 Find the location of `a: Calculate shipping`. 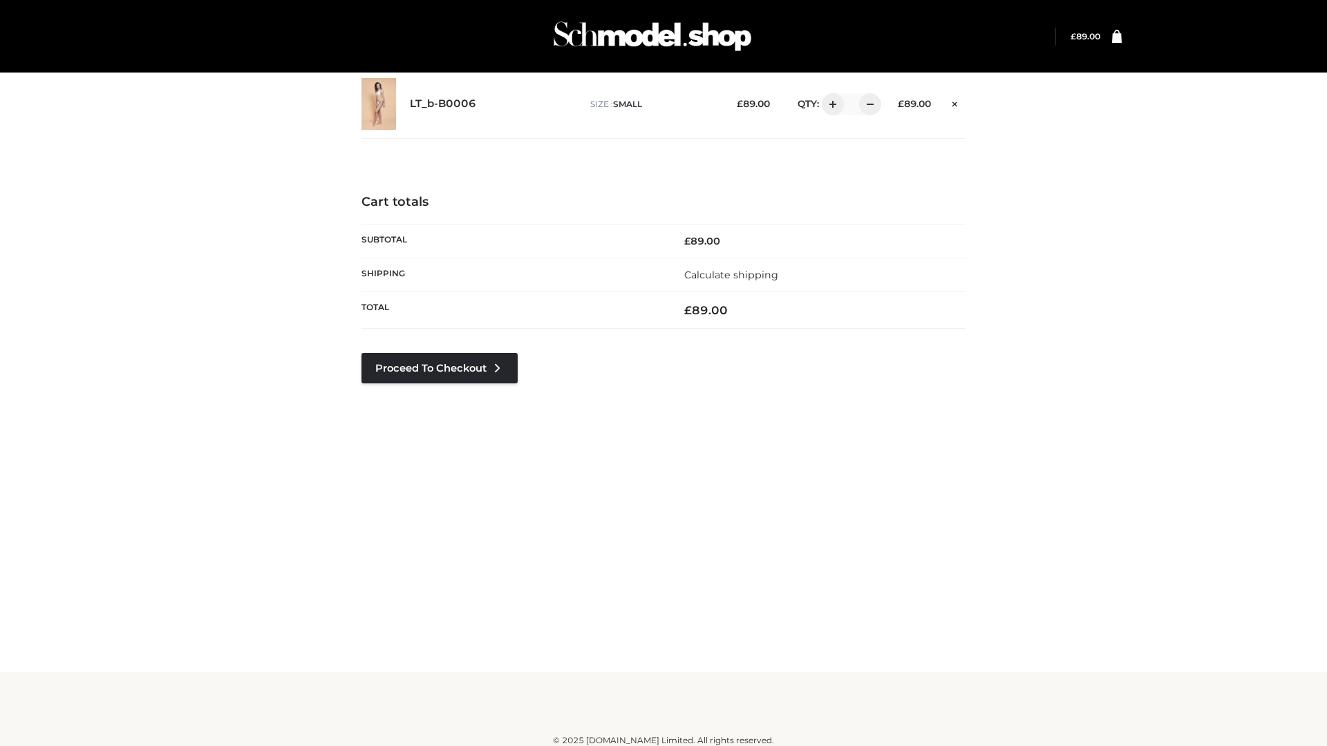

a: Calculate shipping is located at coordinates (731, 275).